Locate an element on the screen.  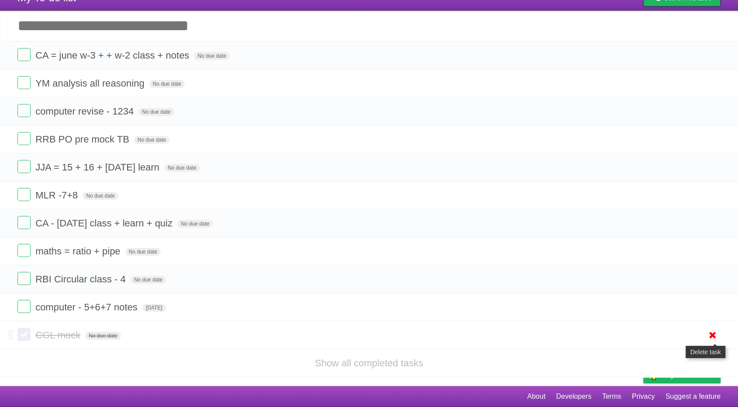
a: Developers is located at coordinates (574, 396).